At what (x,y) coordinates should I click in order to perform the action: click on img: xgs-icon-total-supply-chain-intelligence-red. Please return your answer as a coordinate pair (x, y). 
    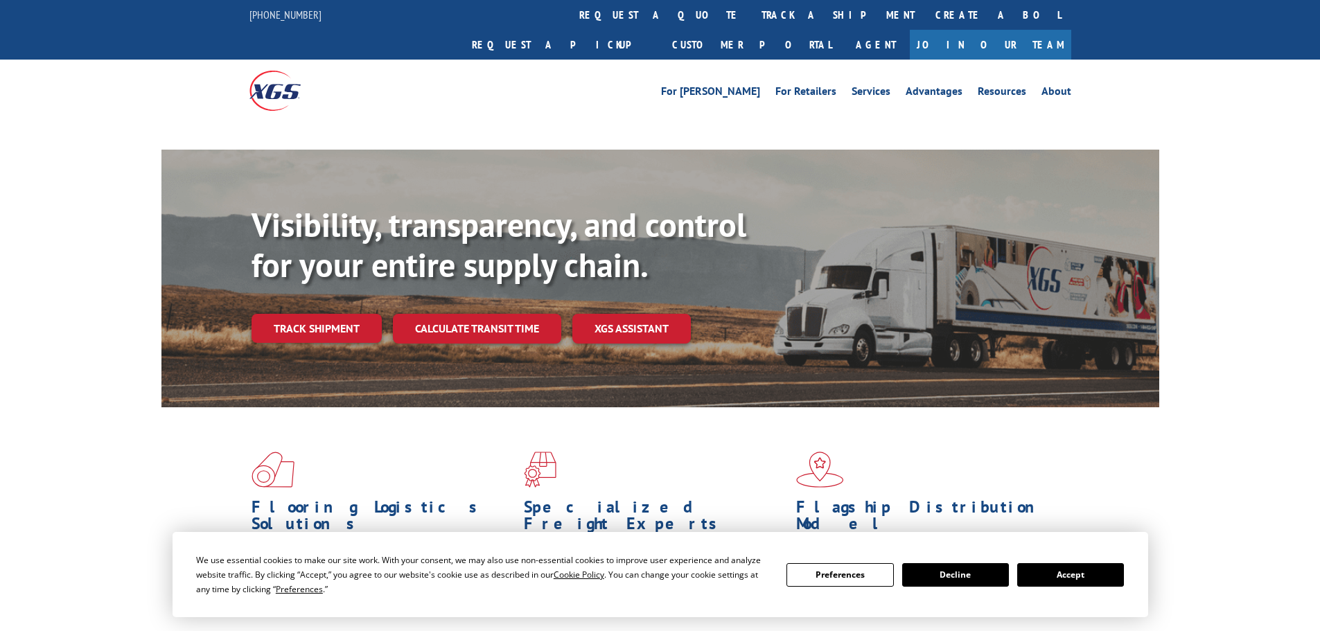
    Looking at the image, I should click on (273, 470).